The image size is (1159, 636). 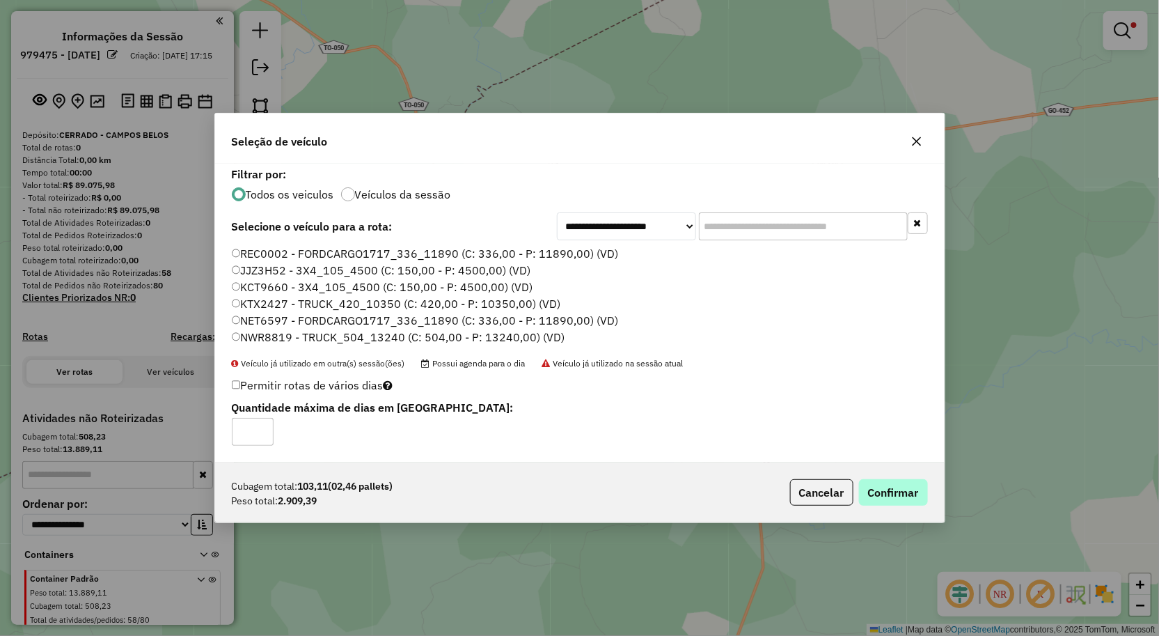 What do you see at coordinates (236, 269) in the screenshot?
I see `input: JJZ3H52 - 3X4_105_4500 (C: 150,00 - P: 4500,00) (VD)` at bounding box center [236, 269].